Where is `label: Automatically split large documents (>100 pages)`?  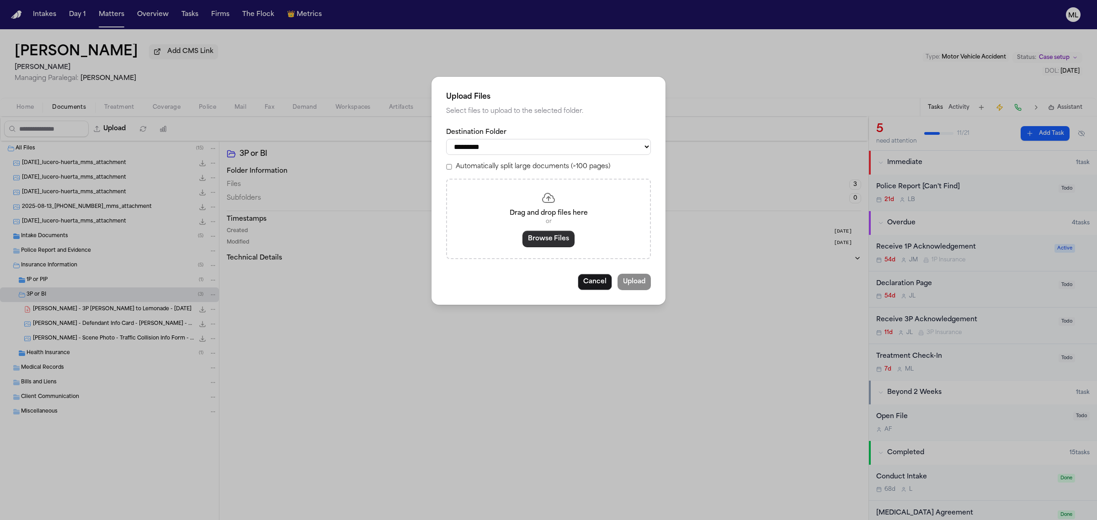
label: Automatically split large documents (>100 pages) is located at coordinates (533, 167).